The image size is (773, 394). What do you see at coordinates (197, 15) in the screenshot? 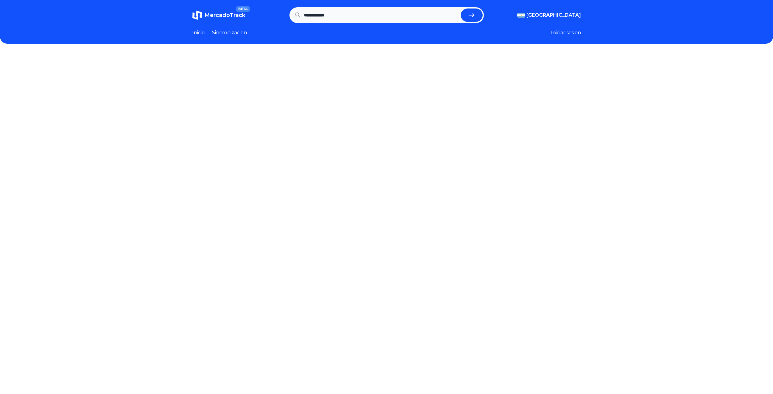
I see `img: MercadoTrack` at bounding box center [197, 15].